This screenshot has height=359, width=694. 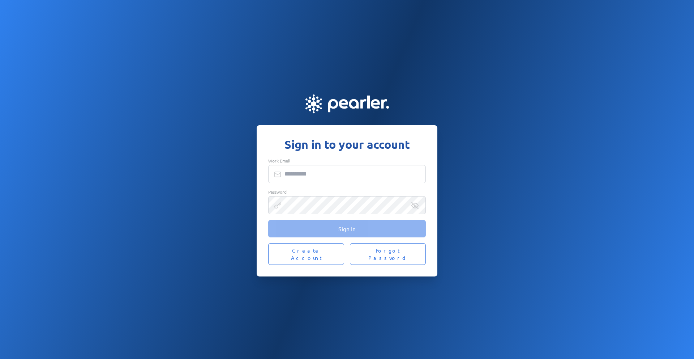 I want to click on h1: Sign in to your account, so click(x=347, y=144).